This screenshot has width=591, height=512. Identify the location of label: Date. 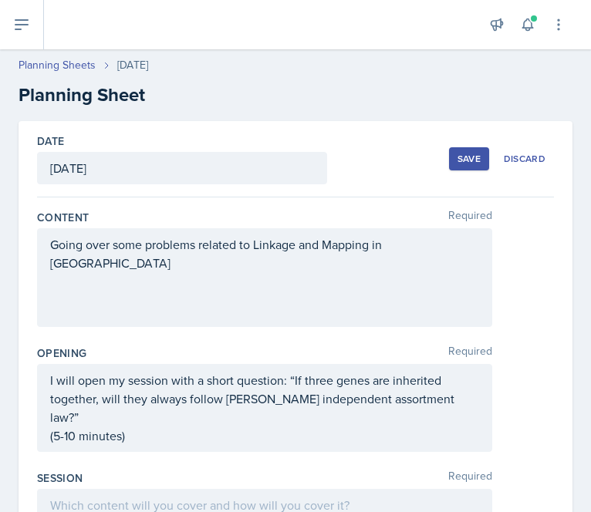
(50, 141).